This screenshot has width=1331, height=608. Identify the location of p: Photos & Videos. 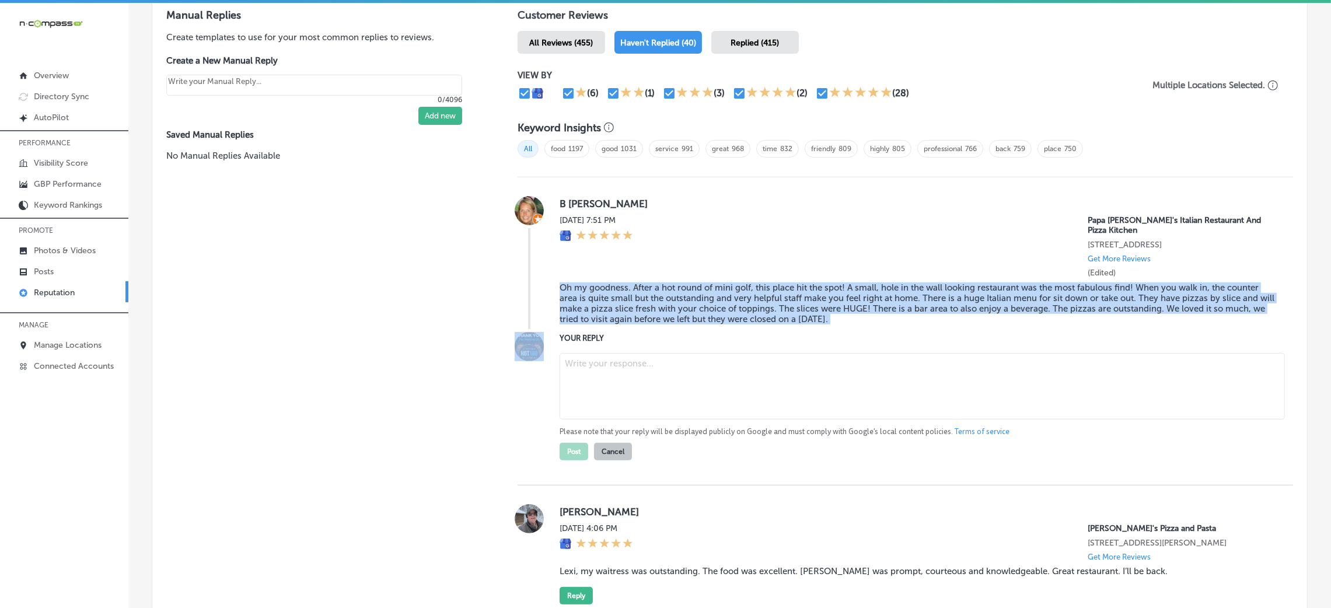
(65, 250).